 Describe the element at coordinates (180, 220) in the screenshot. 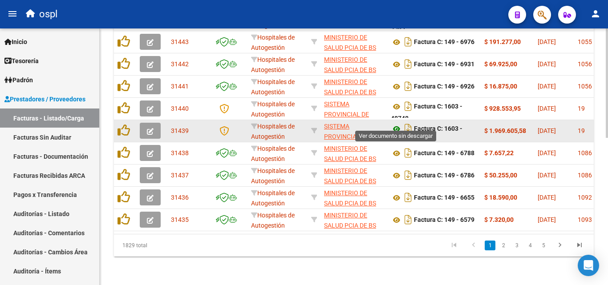

I see `span: 31435` at that location.